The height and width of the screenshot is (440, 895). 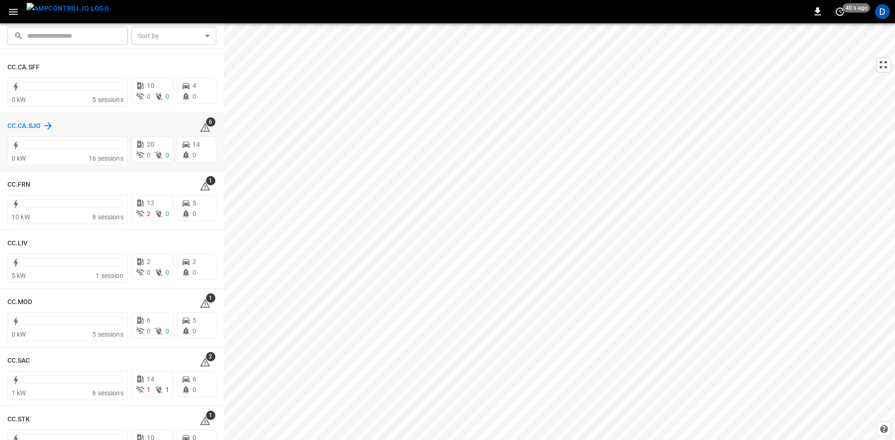 What do you see at coordinates (882, 12) in the screenshot?
I see `div: profile-icon` at bounding box center [882, 12].